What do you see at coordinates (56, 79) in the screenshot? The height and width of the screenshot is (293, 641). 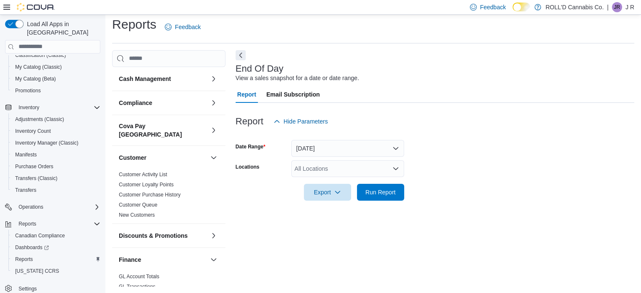 I see `button: My Catalog (Beta)` at bounding box center [56, 79].